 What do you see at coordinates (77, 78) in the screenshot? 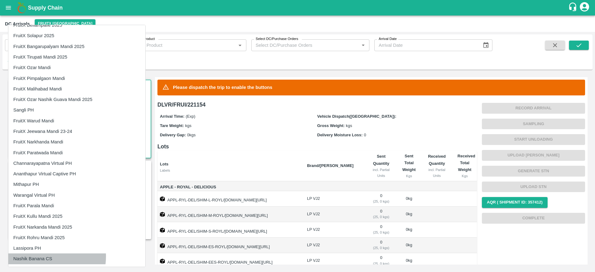
I see `li: FruitX Pimpalgaon Mandi` at bounding box center [77, 78].